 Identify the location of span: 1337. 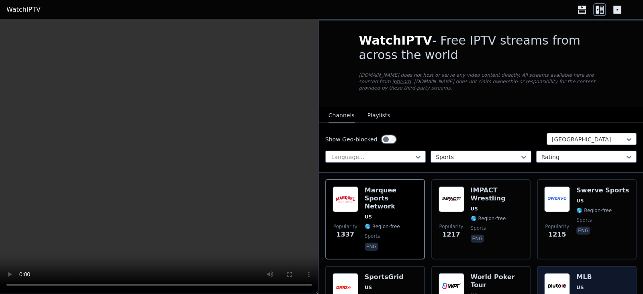
(345, 234).